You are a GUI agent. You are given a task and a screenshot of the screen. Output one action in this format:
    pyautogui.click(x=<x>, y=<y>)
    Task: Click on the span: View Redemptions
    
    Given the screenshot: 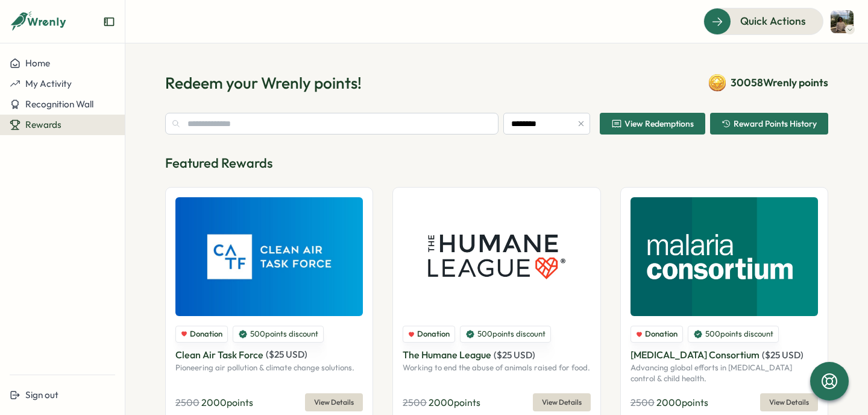 What is the action you would take?
    pyautogui.click(x=659, y=124)
    